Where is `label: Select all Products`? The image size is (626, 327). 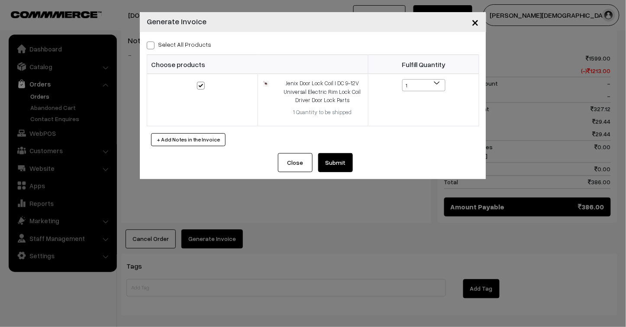 label: Select all Products is located at coordinates (179, 44).